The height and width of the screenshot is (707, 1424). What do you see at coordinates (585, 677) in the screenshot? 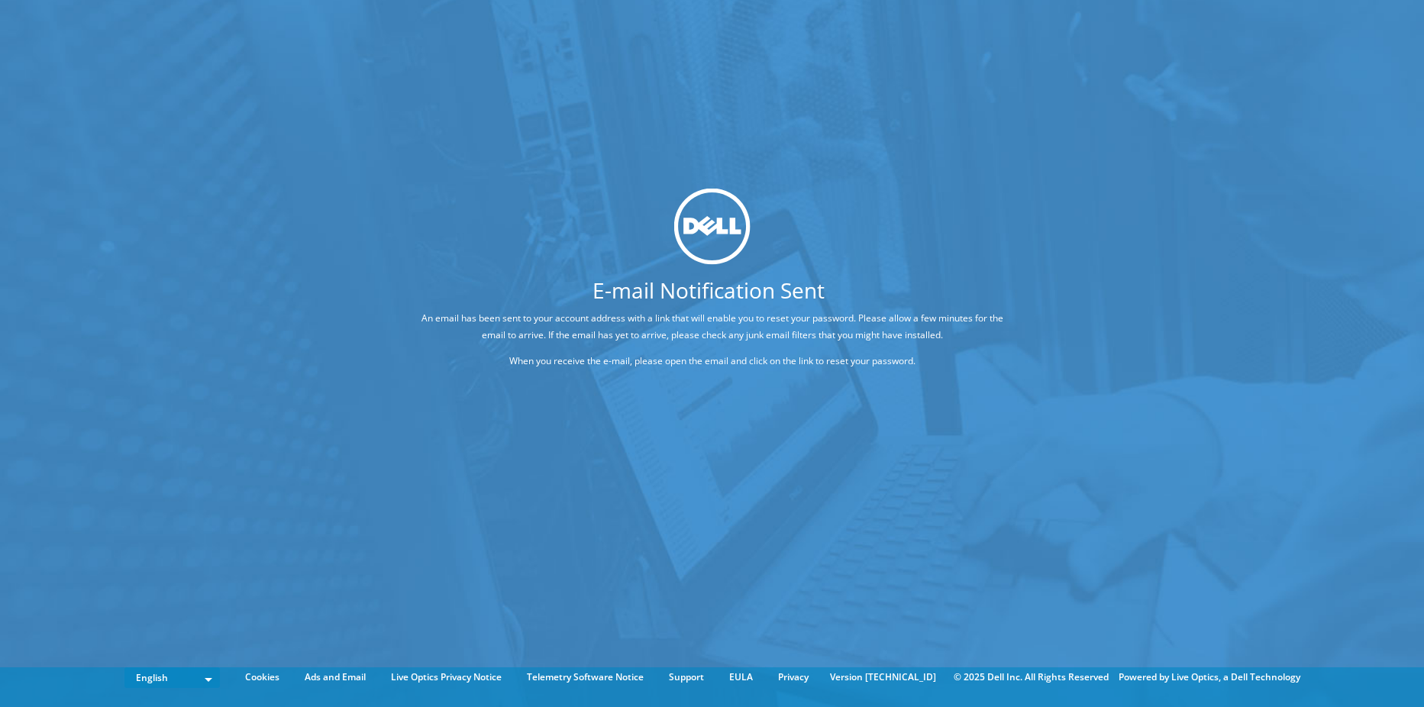
I see `a: Telemetry Software Notice` at bounding box center [585, 677].